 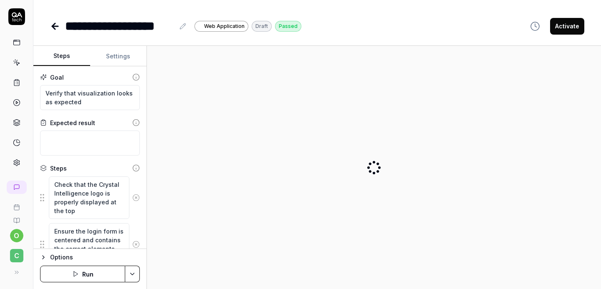 What do you see at coordinates (16, 218) in the screenshot?
I see `a: Documentation` at bounding box center [16, 218].